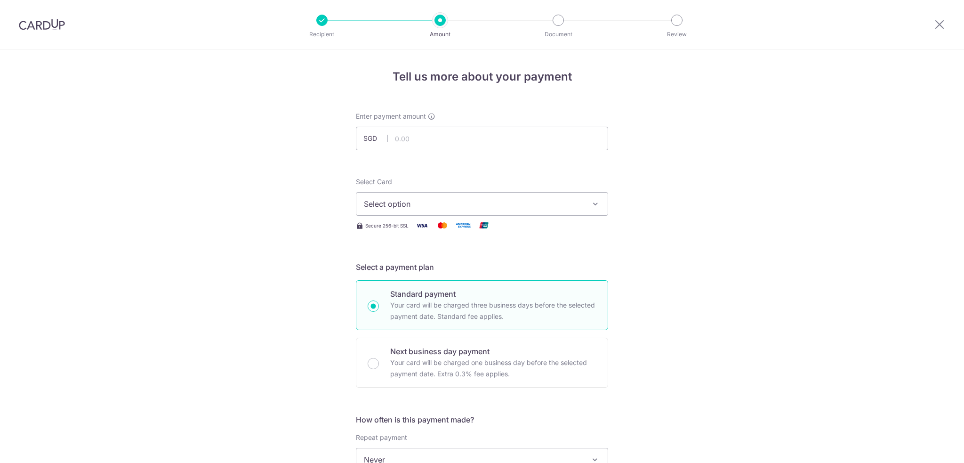 The image size is (964, 463). I want to click on button: Select option, so click(482, 204).